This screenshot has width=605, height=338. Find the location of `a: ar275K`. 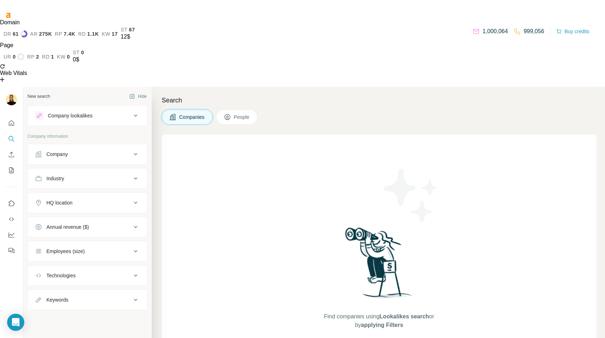

a: ar275K is located at coordinates (41, 34).